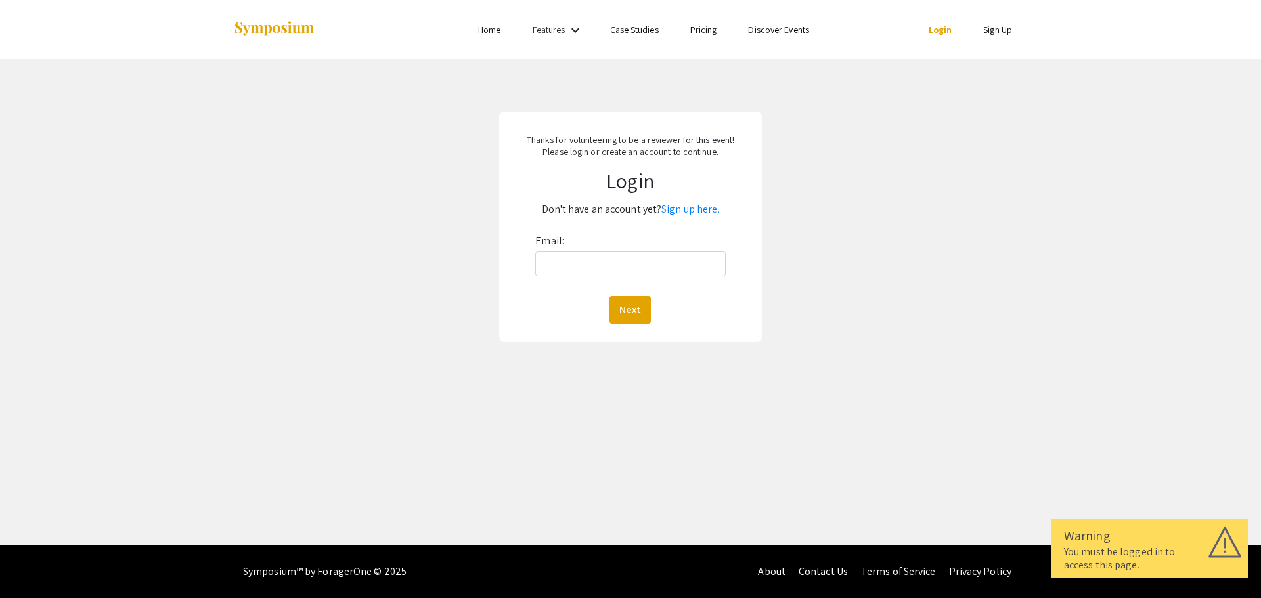 This screenshot has width=1261, height=598. What do you see at coordinates (703, 30) in the screenshot?
I see `a: Pricing` at bounding box center [703, 30].